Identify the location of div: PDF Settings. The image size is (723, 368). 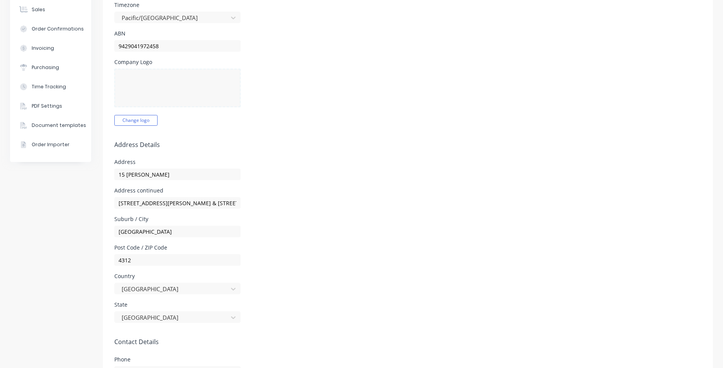
(47, 106).